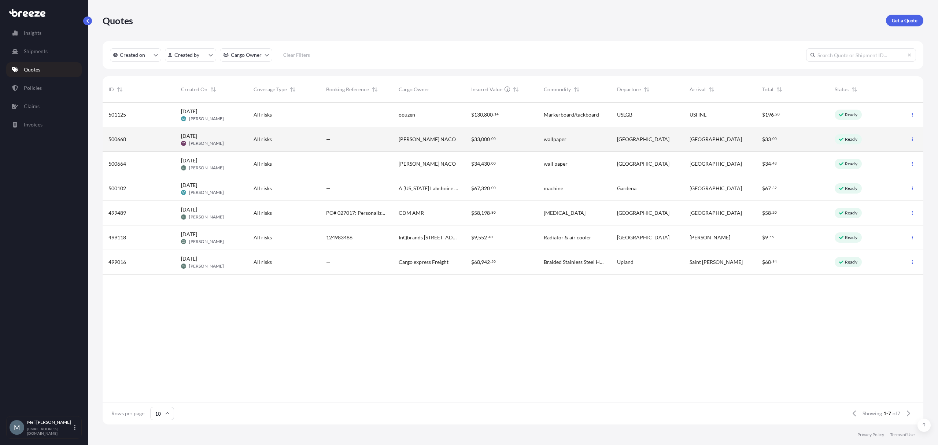 This screenshot has width=938, height=445. I want to click on span: 942, so click(486, 262).